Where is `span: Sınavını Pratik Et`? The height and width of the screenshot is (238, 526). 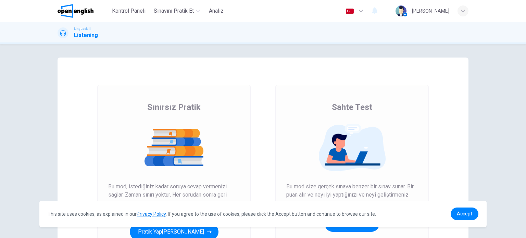 span: Sınavını Pratik Et is located at coordinates (174, 11).